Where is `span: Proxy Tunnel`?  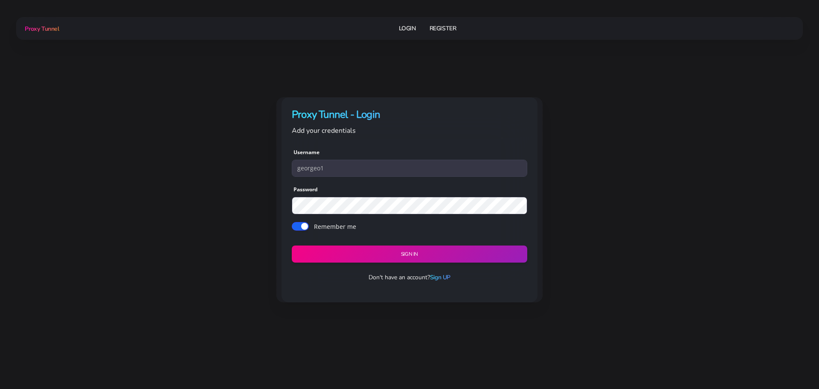
span: Proxy Tunnel is located at coordinates (42, 29).